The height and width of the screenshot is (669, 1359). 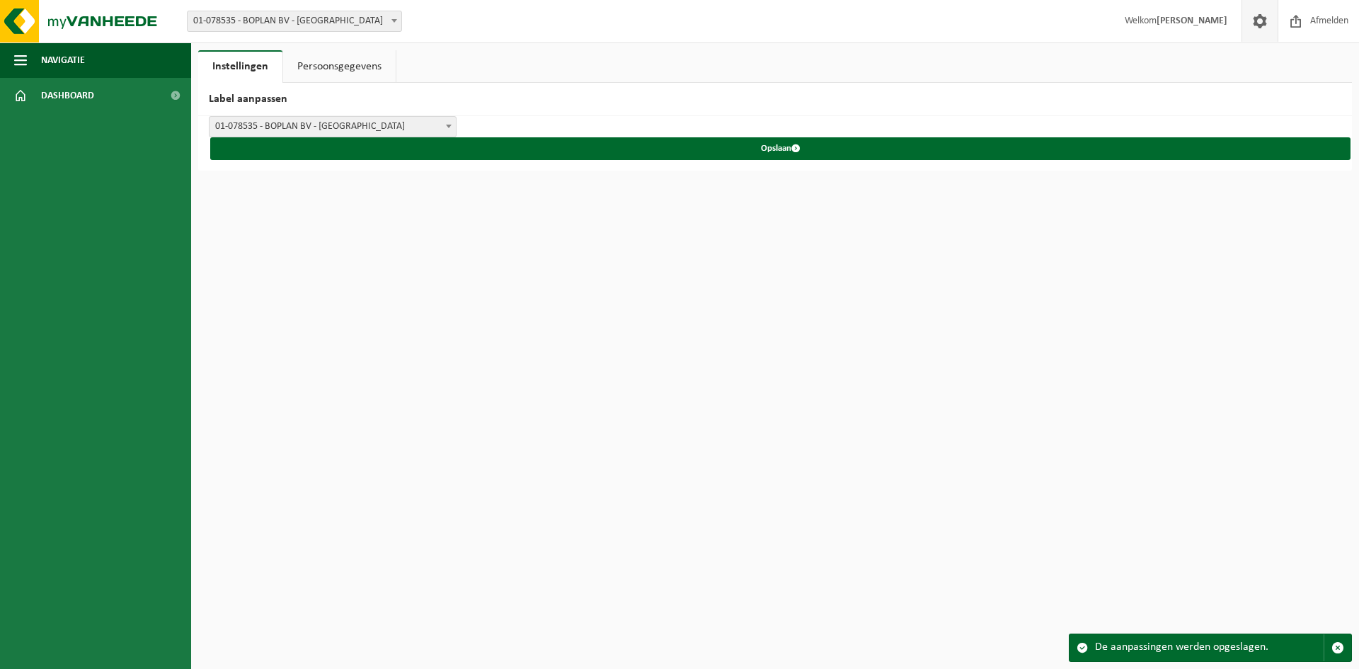 I want to click on span: Navigatie, so click(x=63, y=60).